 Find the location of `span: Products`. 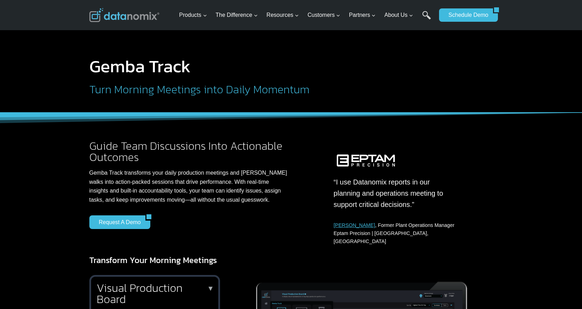

span: Products is located at coordinates (193, 15).